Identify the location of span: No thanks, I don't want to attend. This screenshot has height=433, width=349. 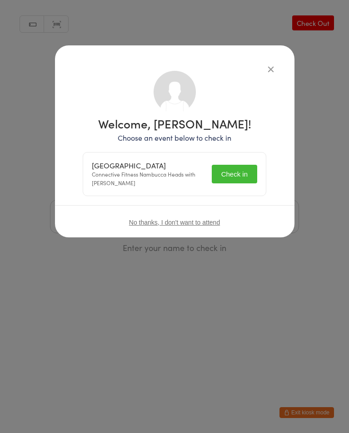
(174, 223).